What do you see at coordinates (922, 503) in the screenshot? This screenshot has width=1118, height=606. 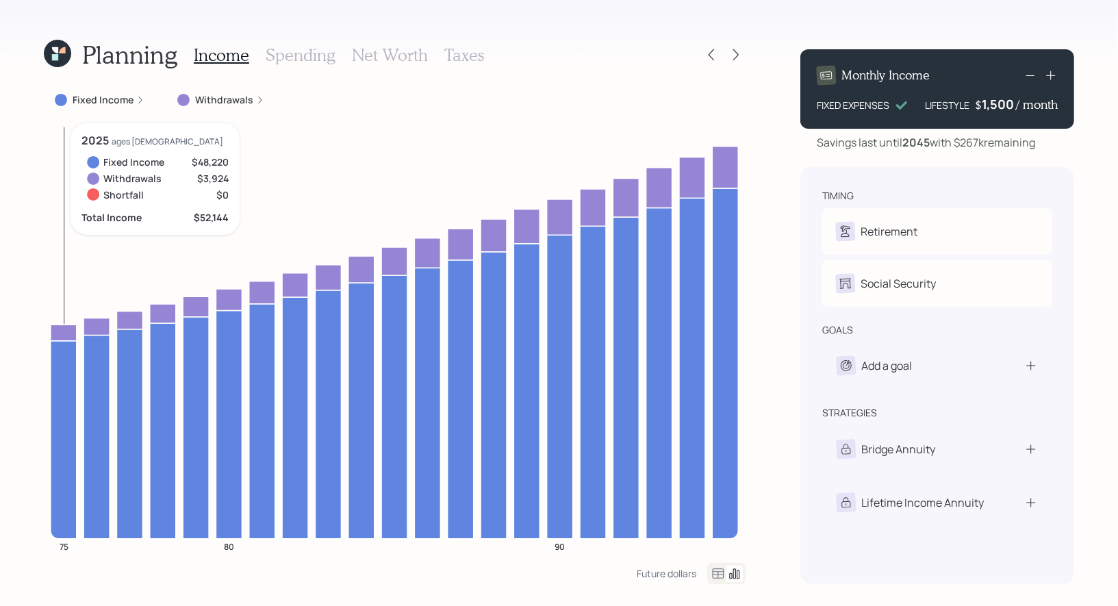 I see `div: Lifetime Income Annuity` at bounding box center [922, 503].